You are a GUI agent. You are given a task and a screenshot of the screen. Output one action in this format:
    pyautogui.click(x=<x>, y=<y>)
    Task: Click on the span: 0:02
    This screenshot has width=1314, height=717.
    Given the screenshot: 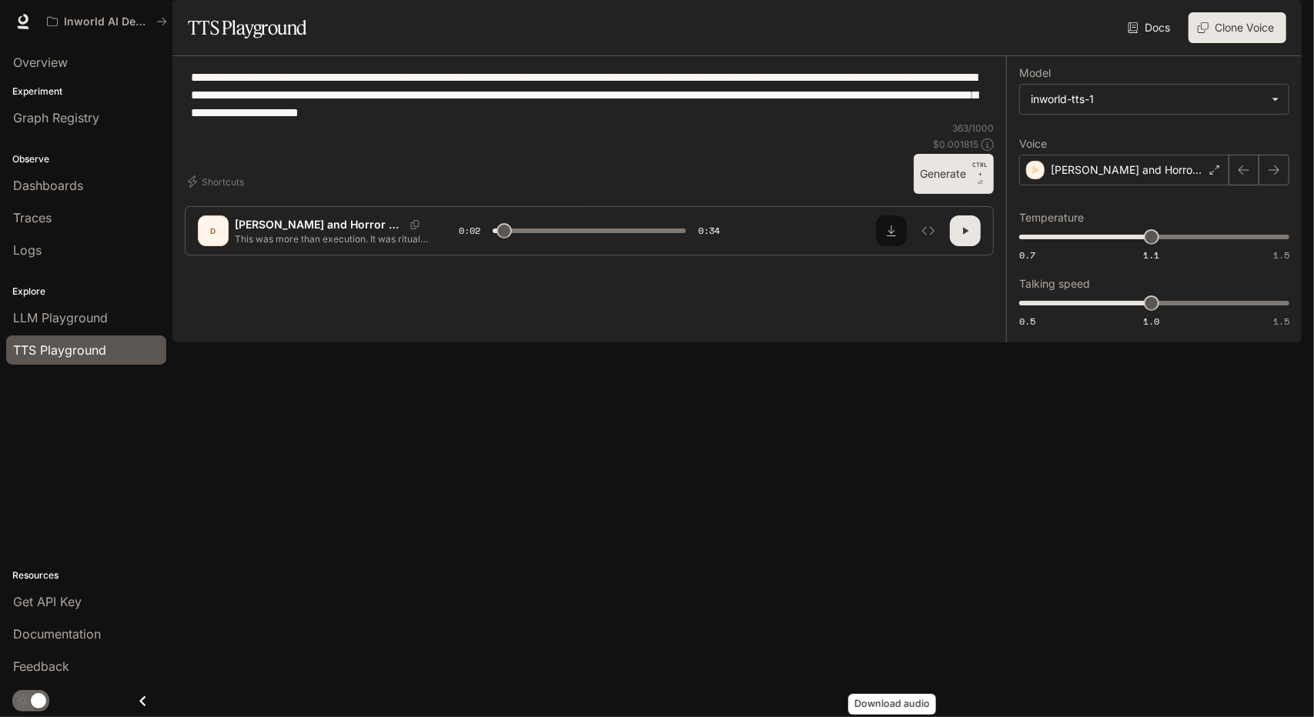 What is the action you would take?
    pyautogui.click(x=469, y=231)
    